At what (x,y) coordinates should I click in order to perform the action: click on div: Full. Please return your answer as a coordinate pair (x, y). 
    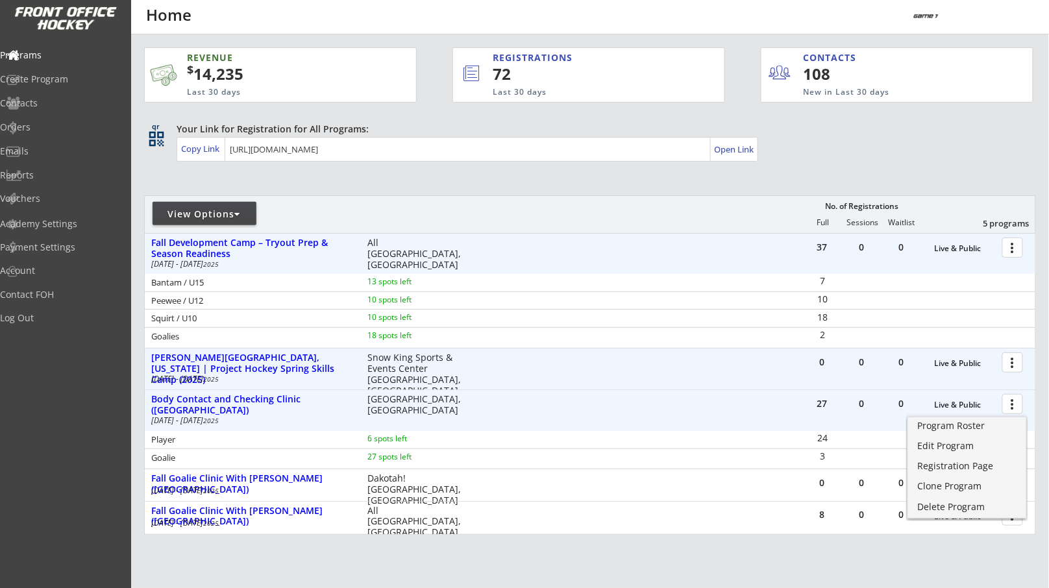
    Looking at the image, I should click on (823, 223).